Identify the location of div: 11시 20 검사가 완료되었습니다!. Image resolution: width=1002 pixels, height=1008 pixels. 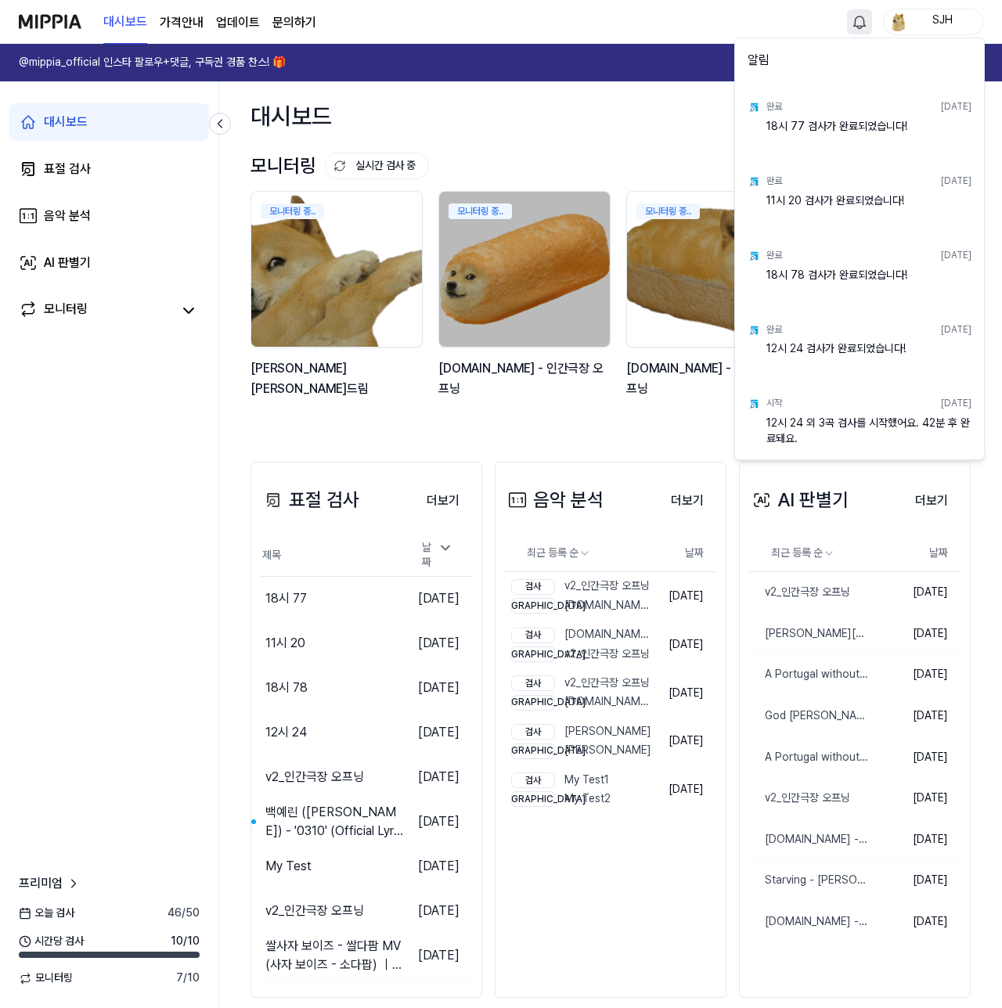
(869, 209).